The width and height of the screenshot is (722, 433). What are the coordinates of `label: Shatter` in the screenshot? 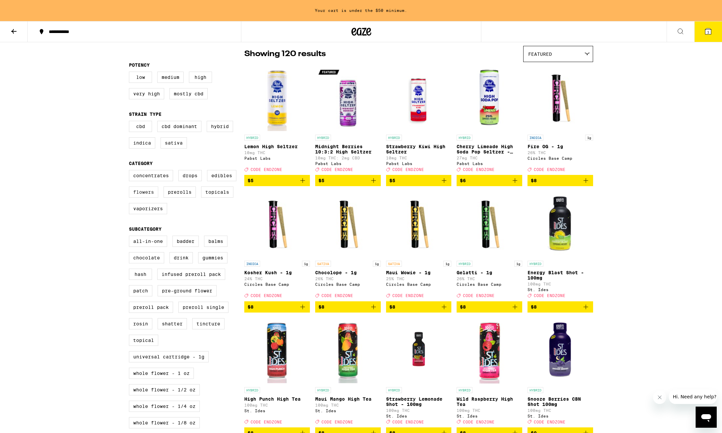 It's located at (172, 323).